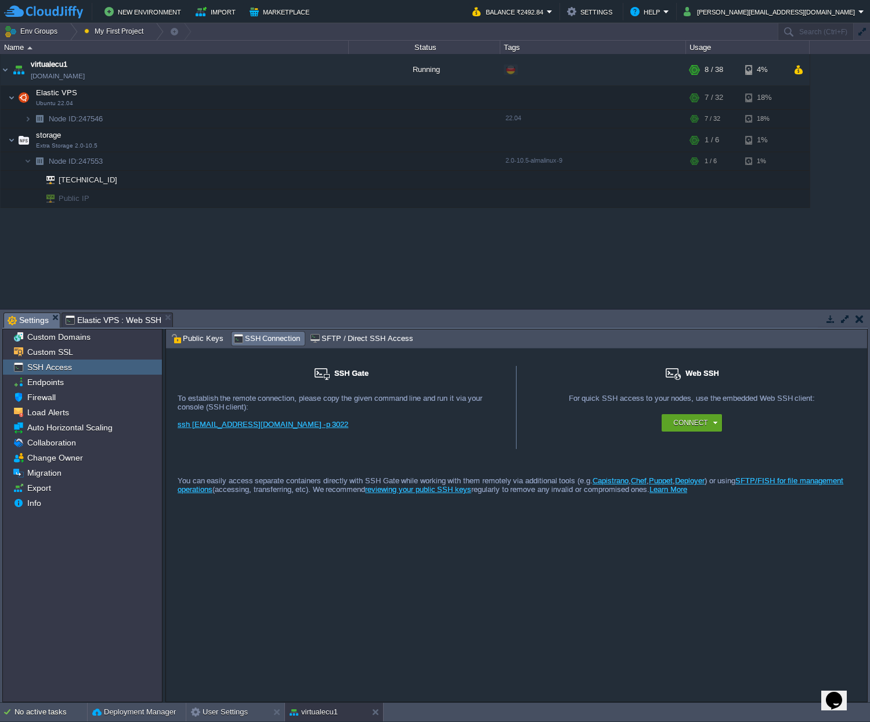 This screenshot has height=722, width=870. What do you see at coordinates (70, 427) in the screenshot?
I see `span: Auto Horizontal Scaling` at bounding box center [70, 427].